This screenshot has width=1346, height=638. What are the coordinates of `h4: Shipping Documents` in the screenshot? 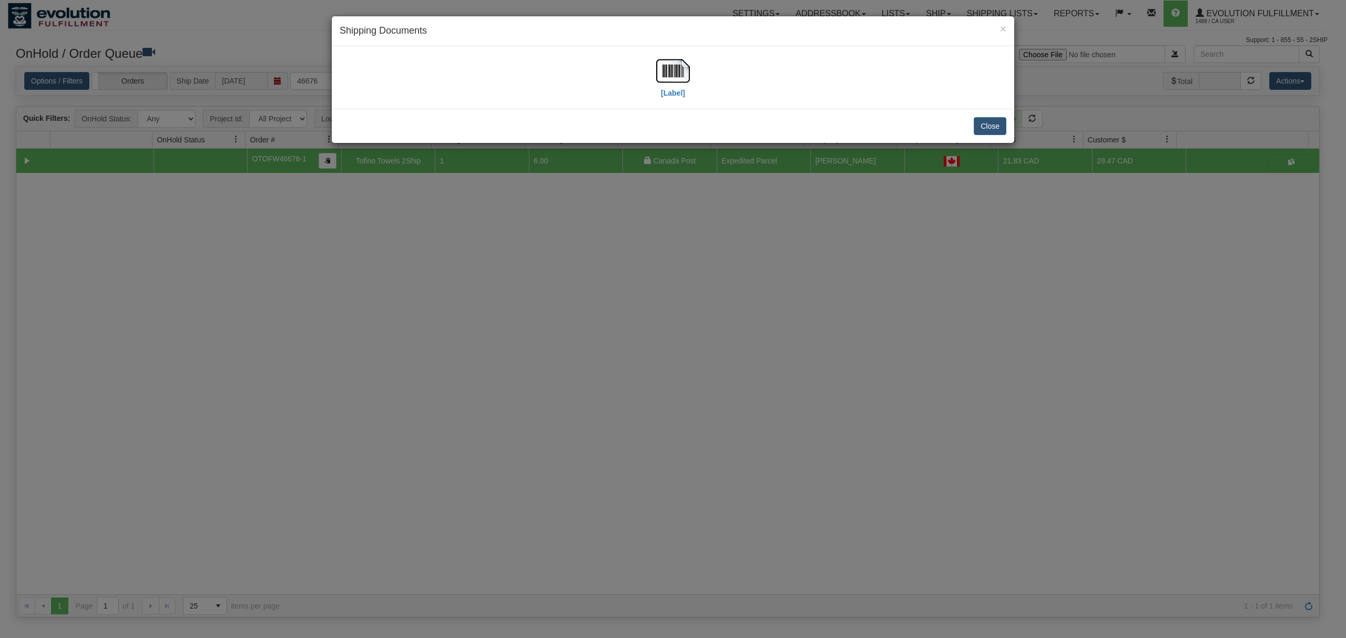 It's located at (673, 31).